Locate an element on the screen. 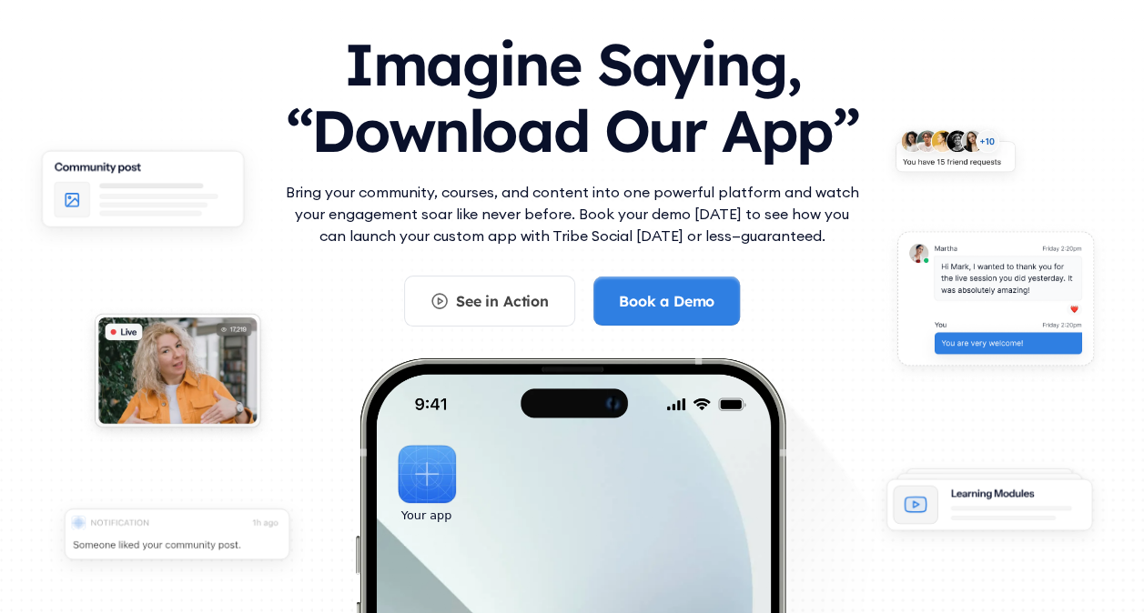  a: Book a Demo is located at coordinates (666, 301).